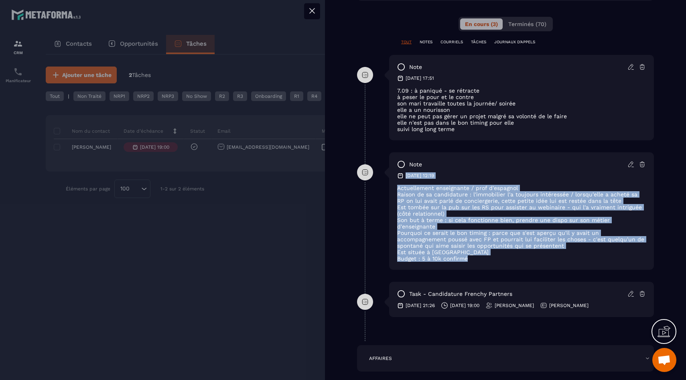 This screenshot has height=380, width=686. What do you see at coordinates (426, 42) in the screenshot?
I see `p: NOTES` at bounding box center [426, 42].